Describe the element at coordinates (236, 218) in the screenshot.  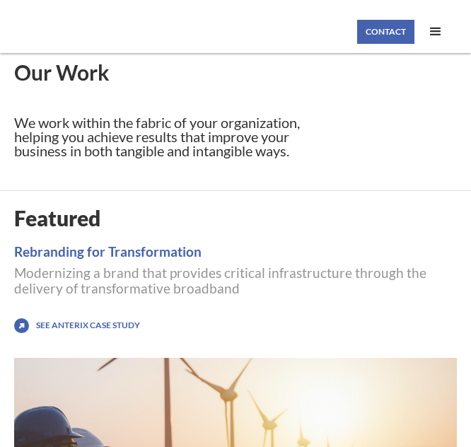
I see `h1: Featured` at that location.